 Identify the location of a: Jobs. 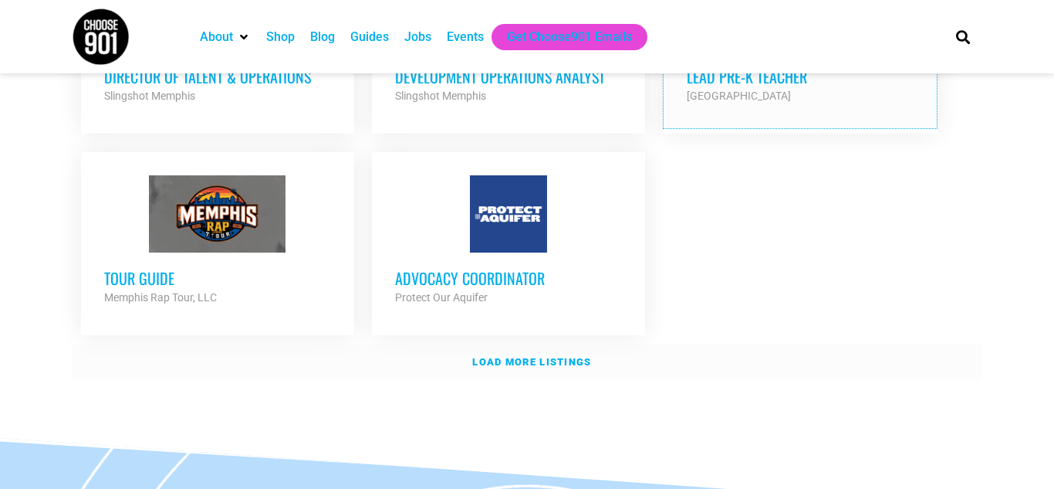
(418, 37).